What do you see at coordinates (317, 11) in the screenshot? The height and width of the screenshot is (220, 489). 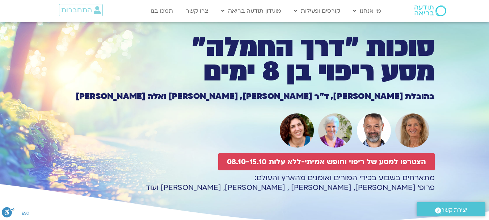 I see `a: קורסים ופעילות` at bounding box center [317, 11].